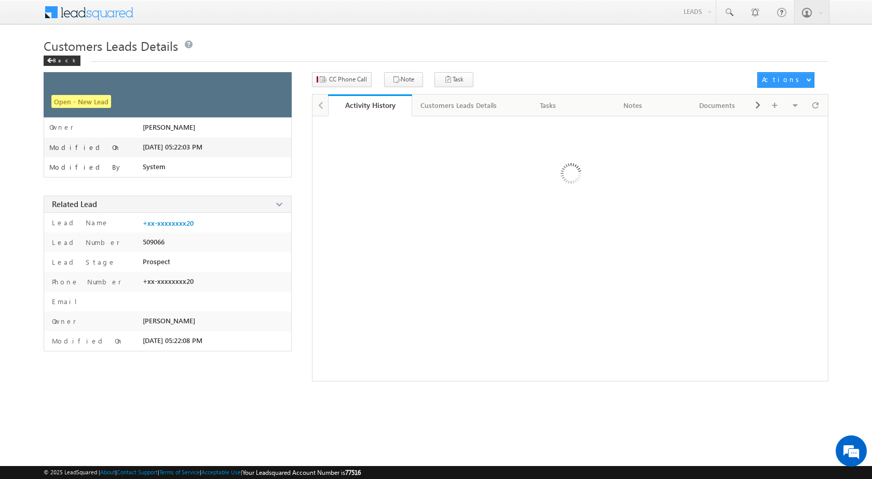 The image size is (872, 479). Describe the element at coordinates (67, 302) in the screenshot. I see `label: Email` at that location.